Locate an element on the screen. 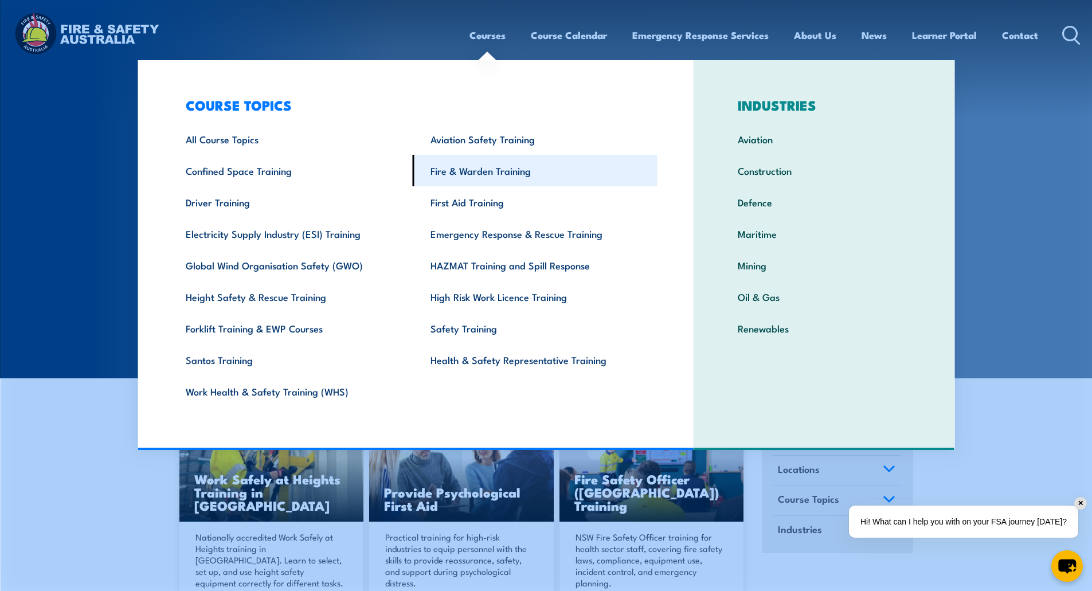  a: Health & Safety Representative Training is located at coordinates (535, 359).